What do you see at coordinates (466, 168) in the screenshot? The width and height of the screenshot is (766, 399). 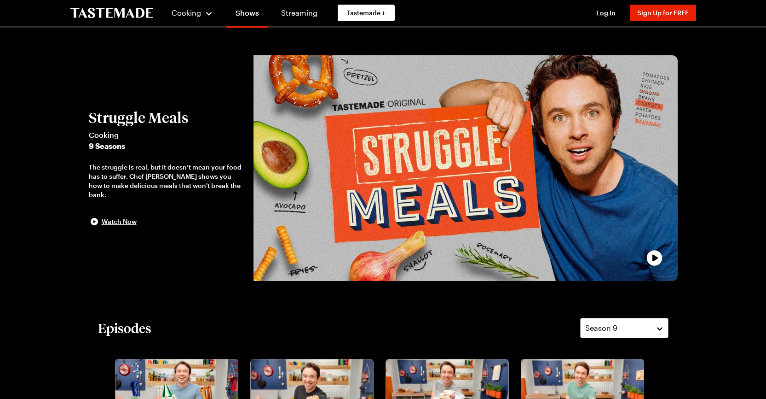 I see `button: play trailer` at bounding box center [466, 168].